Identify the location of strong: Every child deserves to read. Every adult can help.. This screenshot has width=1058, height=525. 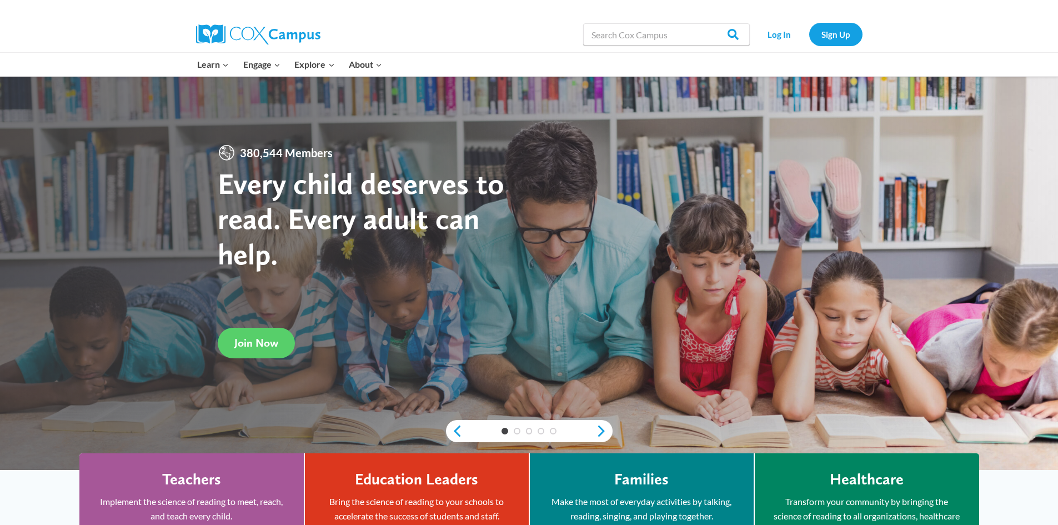
(361, 218).